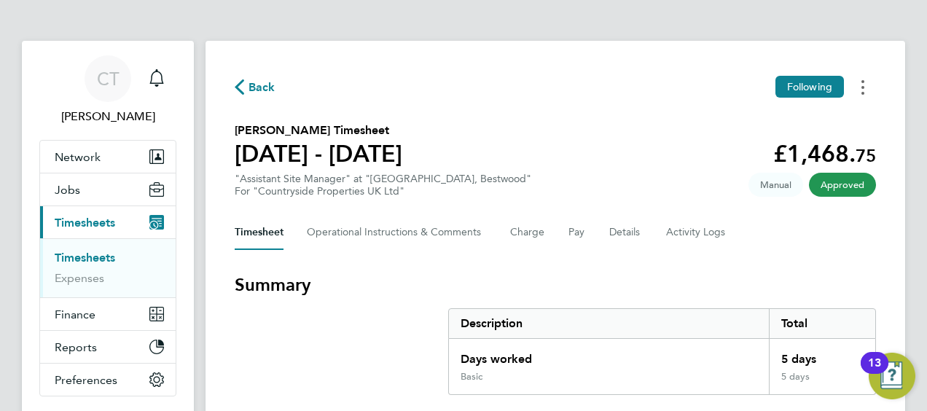  I want to click on button: Jobs, so click(108, 189).